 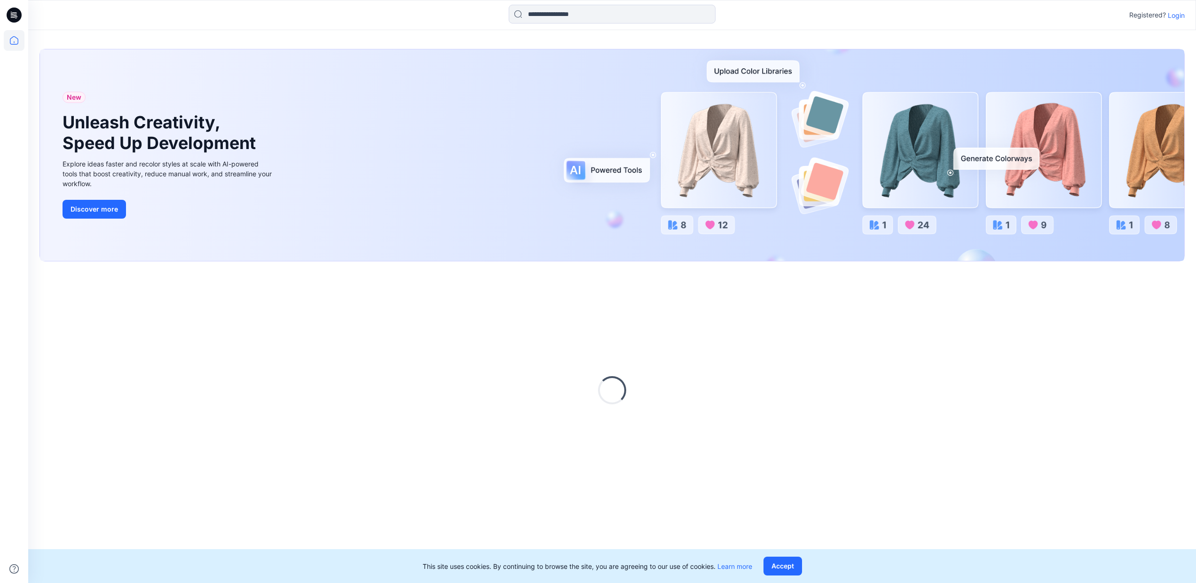 I want to click on button: Accept, so click(x=782, y=566).